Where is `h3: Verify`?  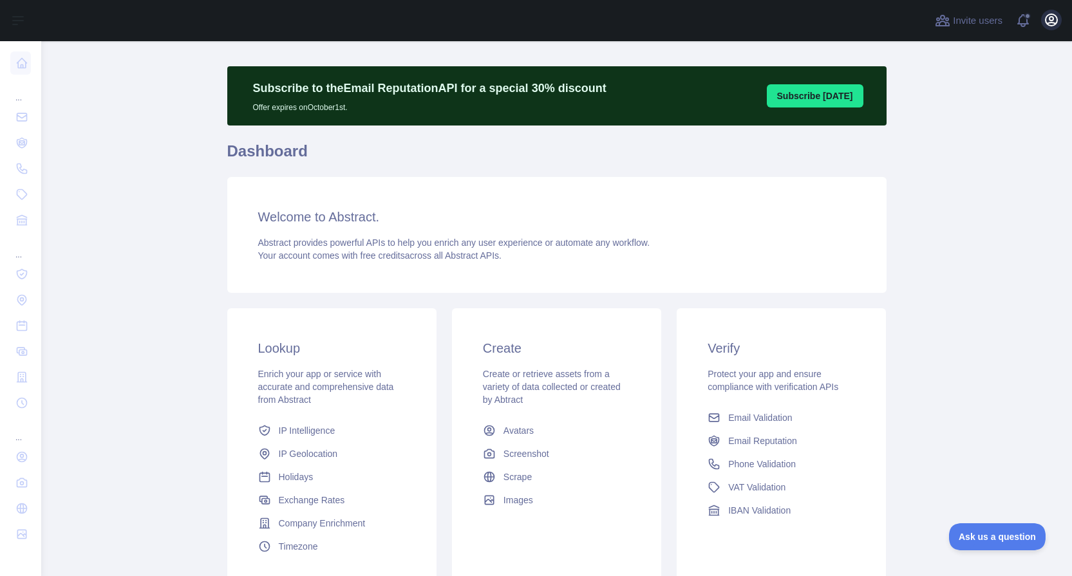
h3: Verify is located at coordinates (781, 348).